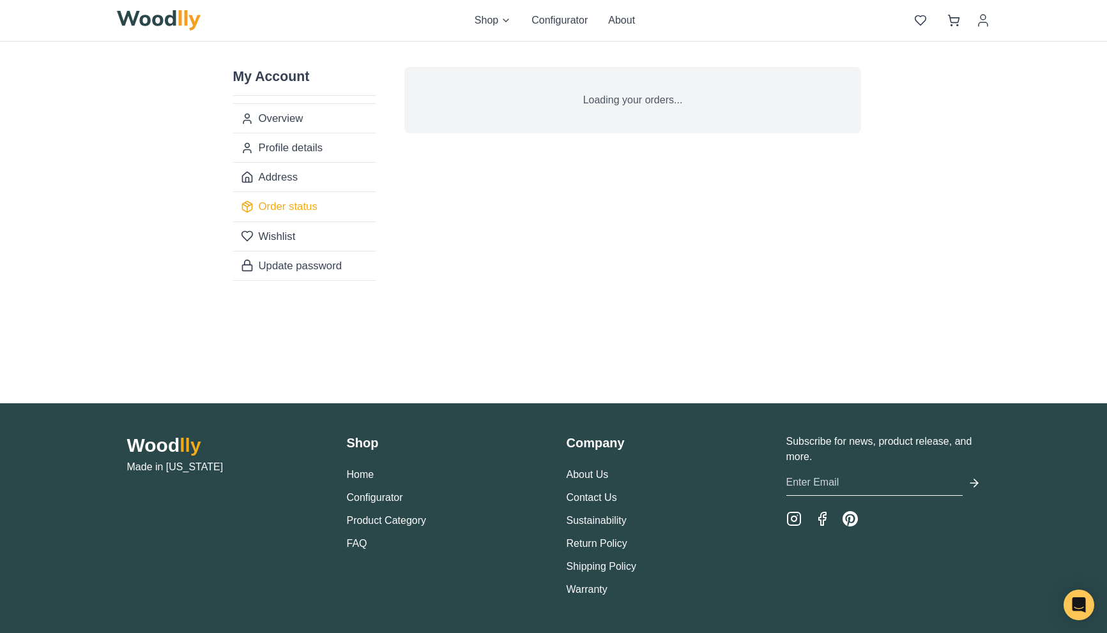  I want to click on a: Warranty, so click(587, 589).